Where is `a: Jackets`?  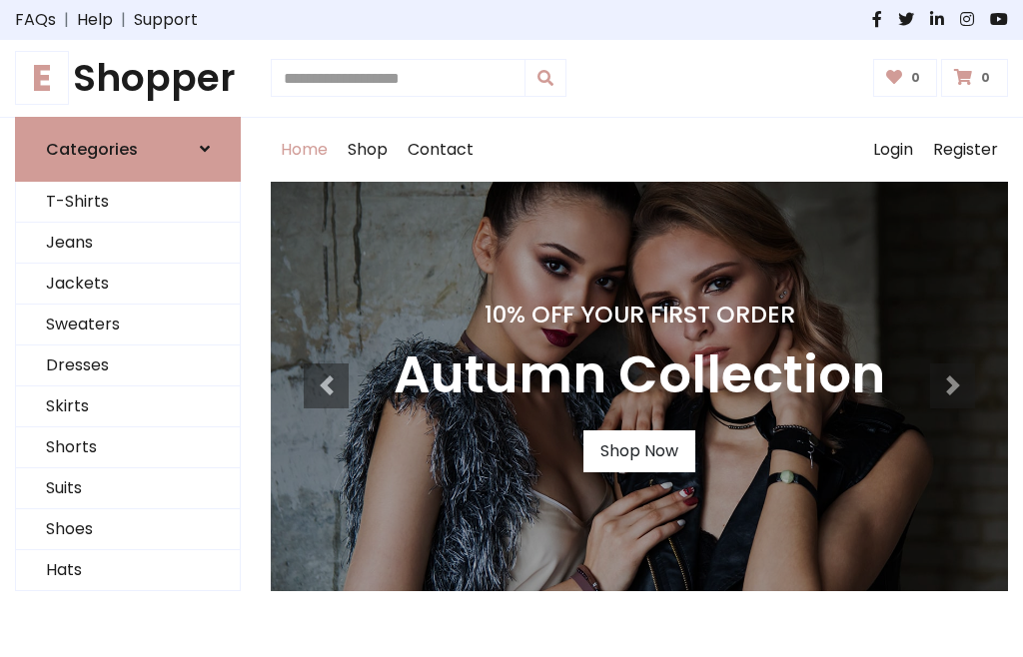
a: Jackets is located at coordinates (128, 284).